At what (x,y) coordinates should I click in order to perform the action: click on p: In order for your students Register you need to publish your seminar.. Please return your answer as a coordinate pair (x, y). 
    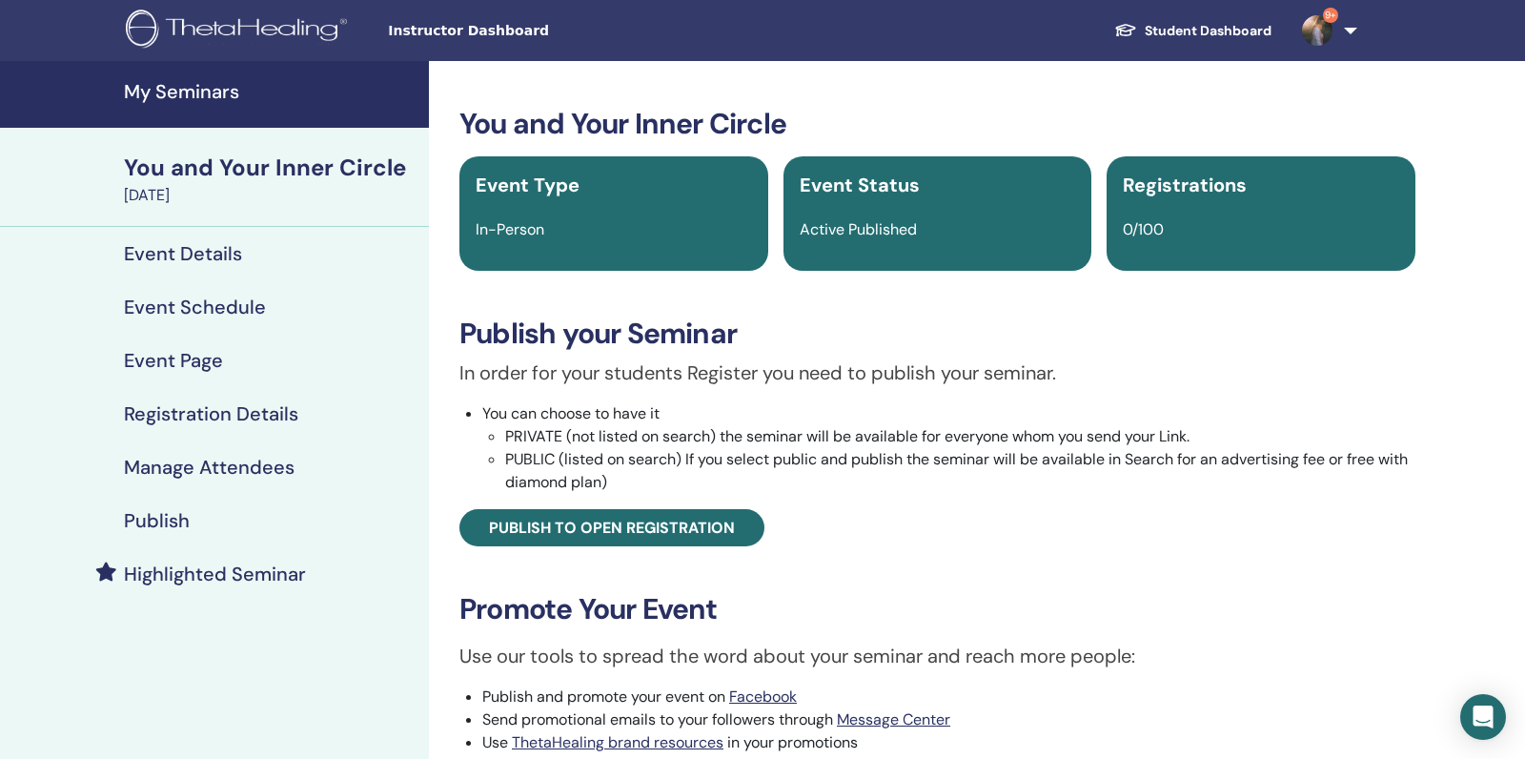
    Looking at the image, I should click on (937, 373).